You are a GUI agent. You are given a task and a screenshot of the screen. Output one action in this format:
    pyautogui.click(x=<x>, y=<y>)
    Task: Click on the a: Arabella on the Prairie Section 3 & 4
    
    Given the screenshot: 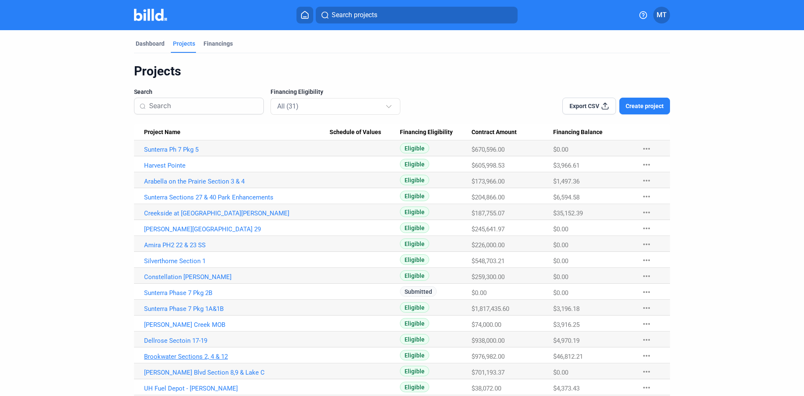 What is the action you would take?
    pyautogui.click(x=236, y=181)
    